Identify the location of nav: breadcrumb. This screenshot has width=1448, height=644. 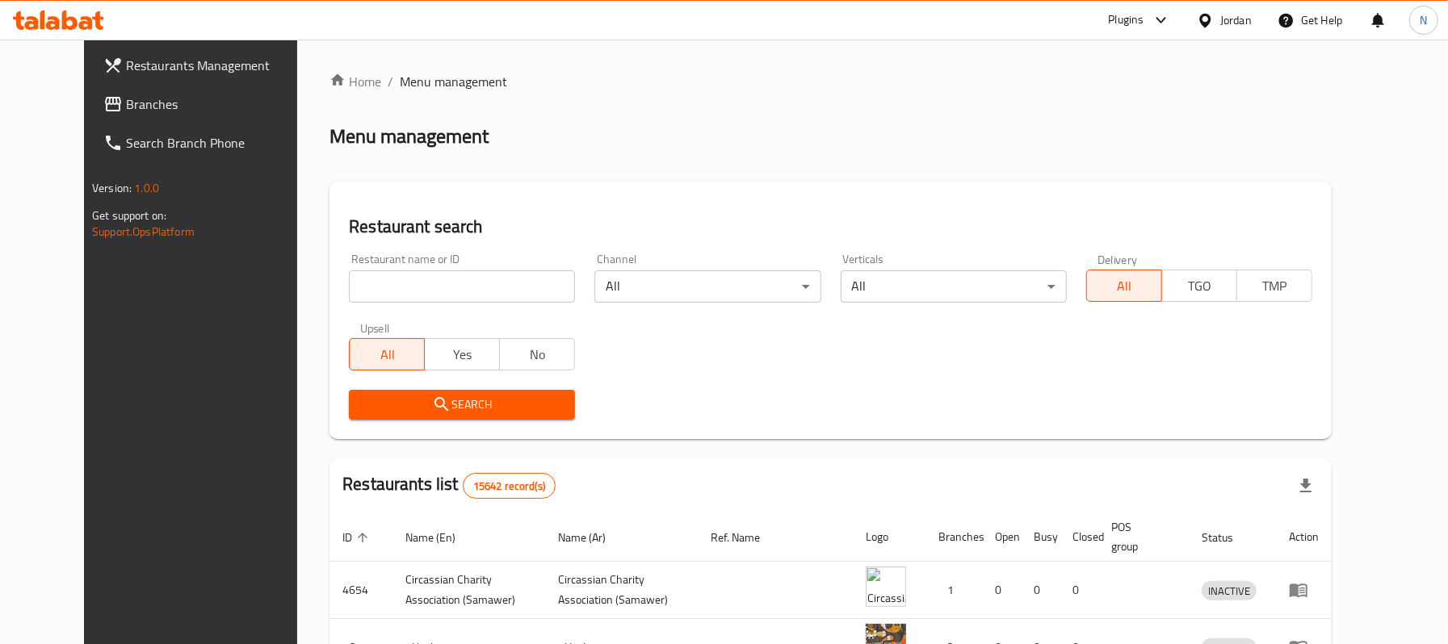
(830, 82).